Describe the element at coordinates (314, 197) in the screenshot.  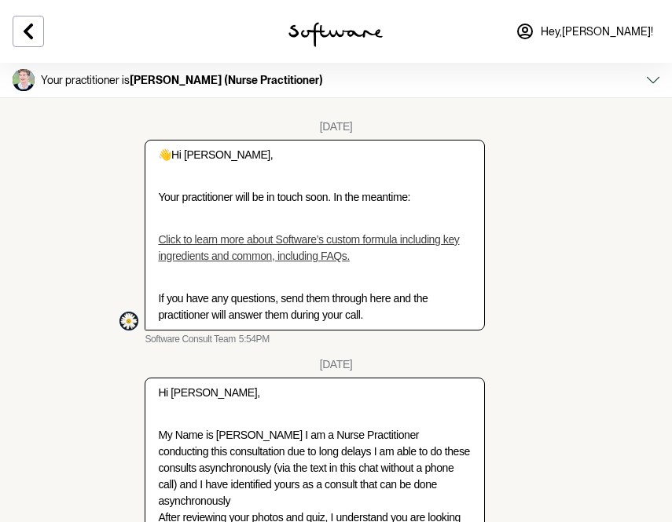
I see `p: Your practitioner will be in touch soon. In the meantime:` at that location.